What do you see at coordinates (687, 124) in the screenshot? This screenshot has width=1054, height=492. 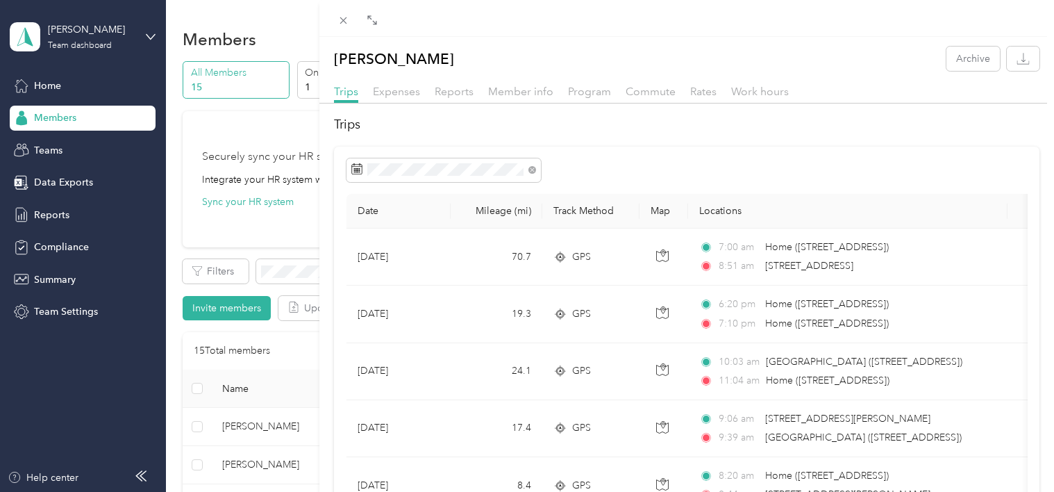 I see `h2: Trips` at bounding box center [687, 124].